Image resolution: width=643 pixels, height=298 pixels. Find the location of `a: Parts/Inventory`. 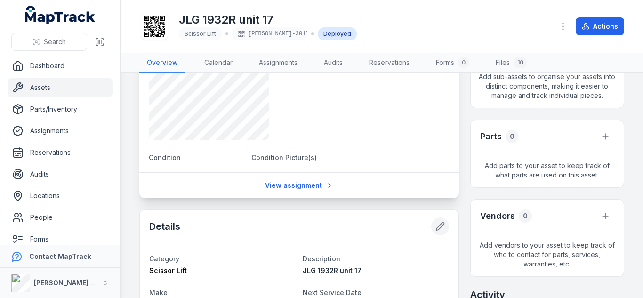

a: Parts/Inventory is located at coordinates (60, 109).